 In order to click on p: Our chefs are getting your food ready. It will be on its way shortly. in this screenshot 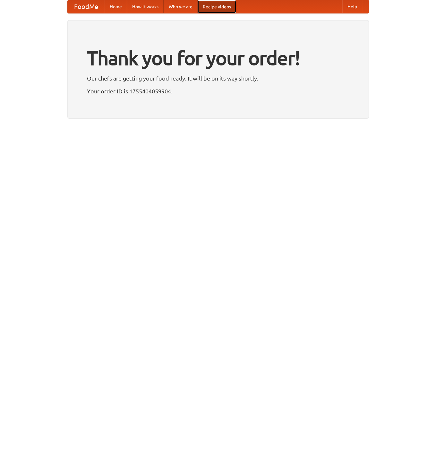, I will do `click(218, 78)`.